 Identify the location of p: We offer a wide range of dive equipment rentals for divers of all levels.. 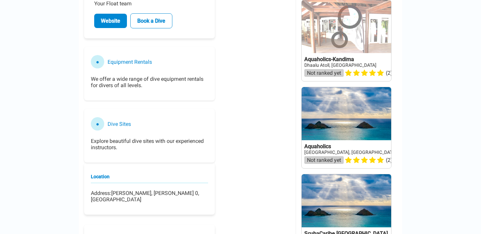
(149, 82).